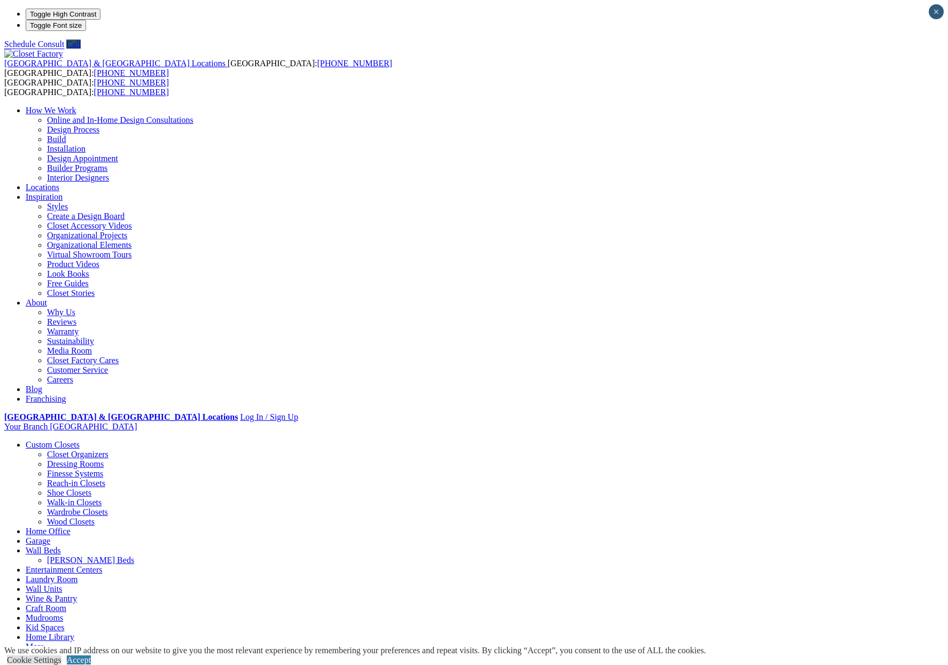 The image size is (948, 665). I want to click on a: Organizational Elements, so click(89, 245).